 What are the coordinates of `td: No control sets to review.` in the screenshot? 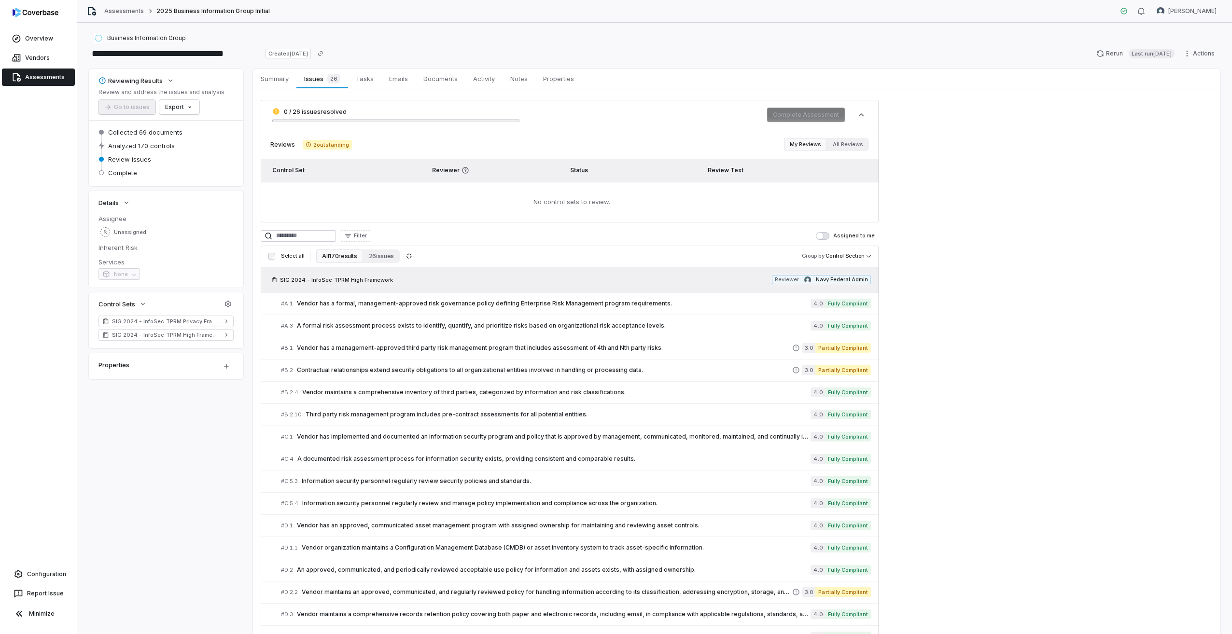 It's located at (570, 202).